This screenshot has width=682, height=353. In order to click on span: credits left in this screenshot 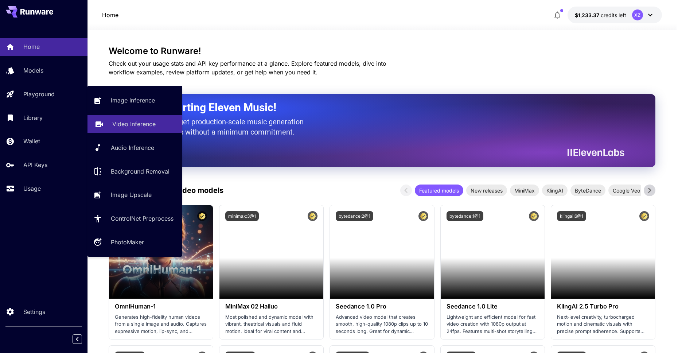, I will do `click(613, 15)`.